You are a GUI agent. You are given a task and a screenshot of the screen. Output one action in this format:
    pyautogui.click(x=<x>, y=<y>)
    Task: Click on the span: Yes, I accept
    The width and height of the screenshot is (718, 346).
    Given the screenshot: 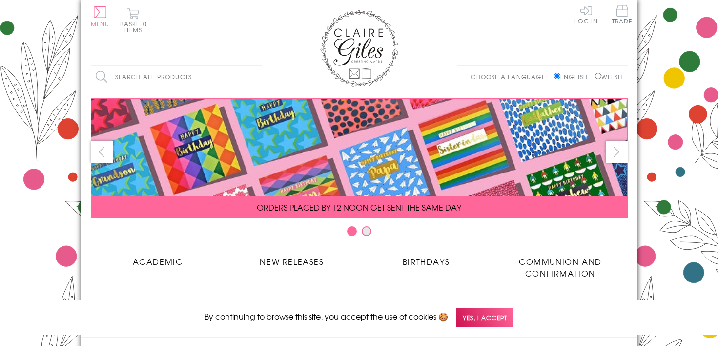 What is the action you would take?
    pyautogui.click(x=485, y=317)
    